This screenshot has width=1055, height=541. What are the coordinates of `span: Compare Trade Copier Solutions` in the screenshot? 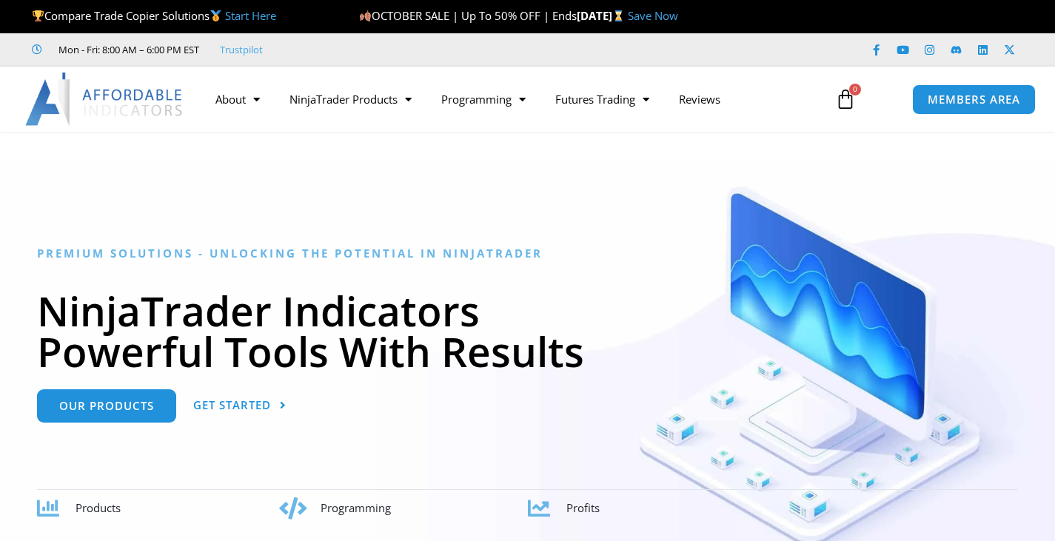 It's located at (154, 16).